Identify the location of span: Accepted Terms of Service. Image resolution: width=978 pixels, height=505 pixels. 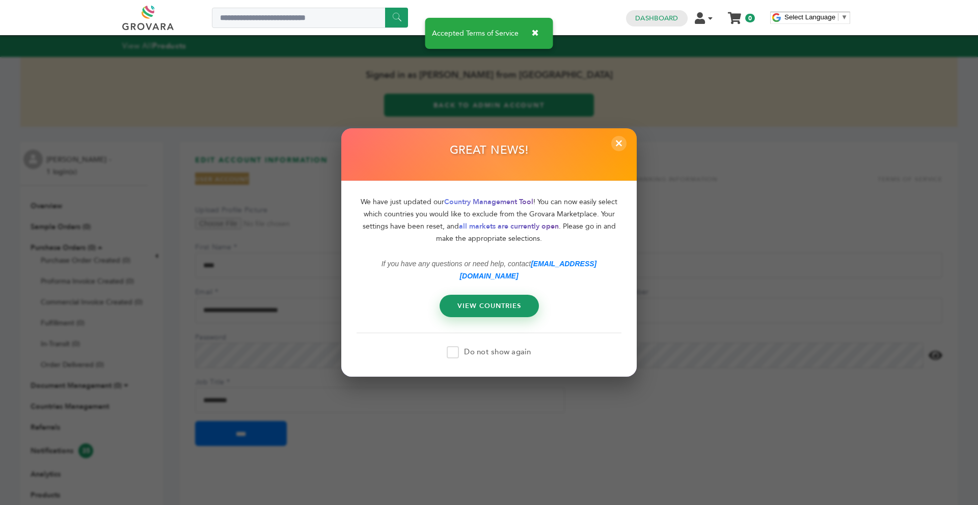
(475, 34).